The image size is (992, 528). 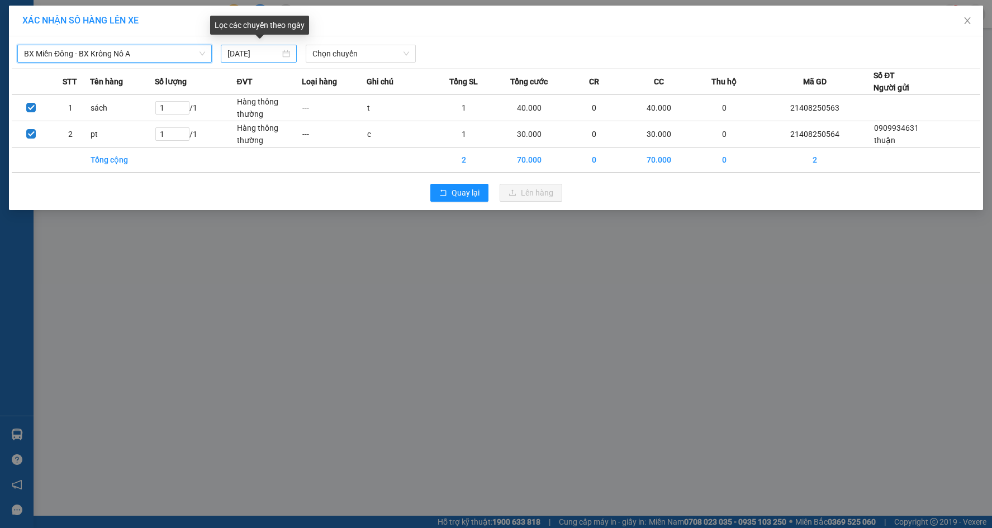 I want to click on span: Loại hàng, so click(x=319, y=82).